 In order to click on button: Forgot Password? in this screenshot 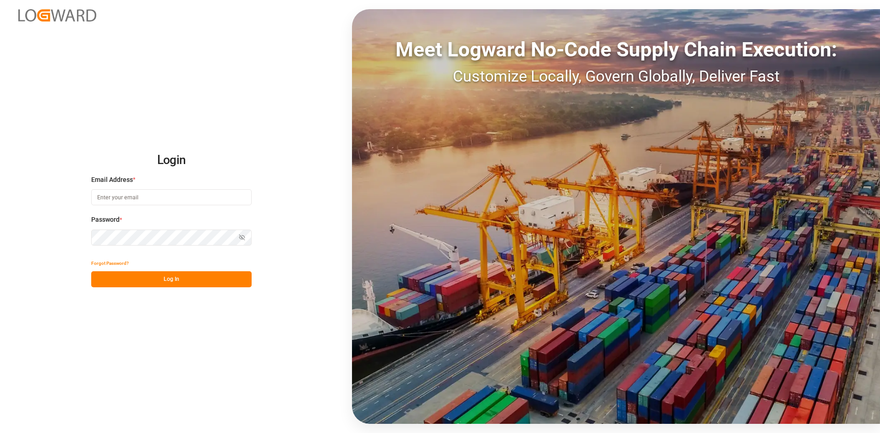, I will do `click(110, 263)`.